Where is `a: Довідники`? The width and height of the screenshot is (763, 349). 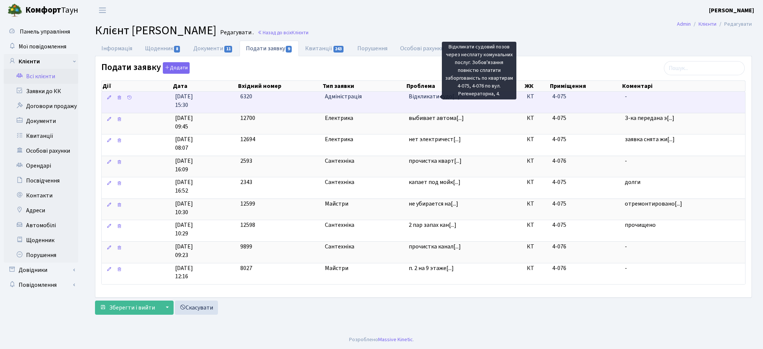 a: Довідники is located at coordinates (41, 270).